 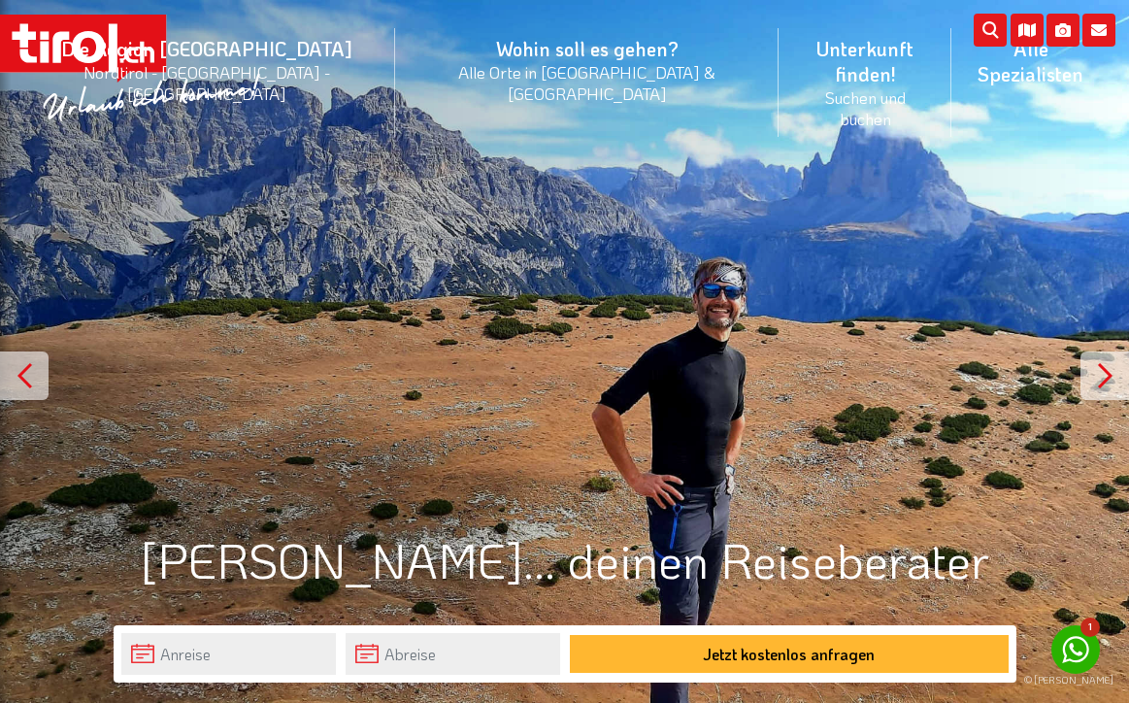 I want to click on input: Anreise, so click(x=228, y=653).